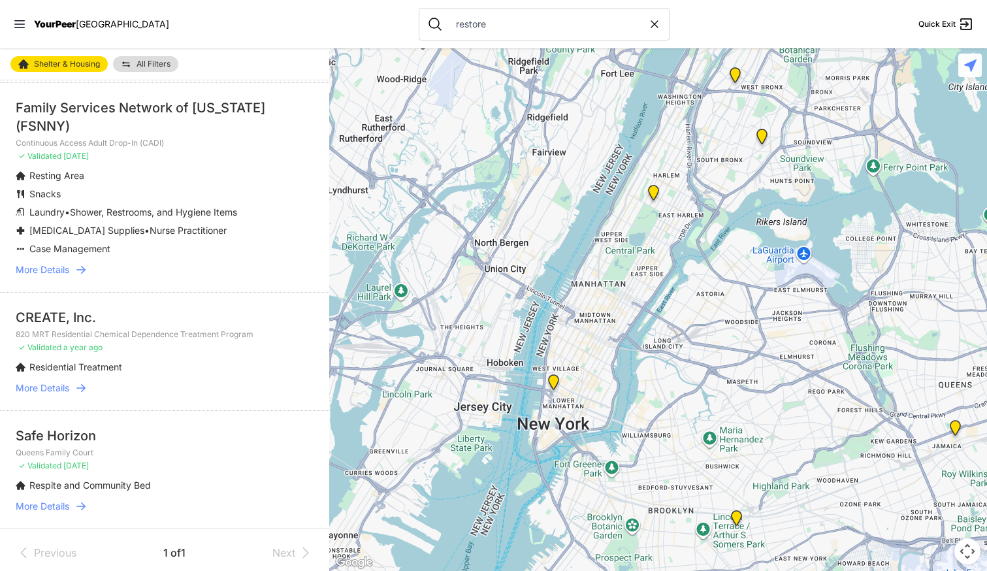 The height and width of the screenshot is (571, 987). I want to click on p: Queens Family Court, so click(165, 453).